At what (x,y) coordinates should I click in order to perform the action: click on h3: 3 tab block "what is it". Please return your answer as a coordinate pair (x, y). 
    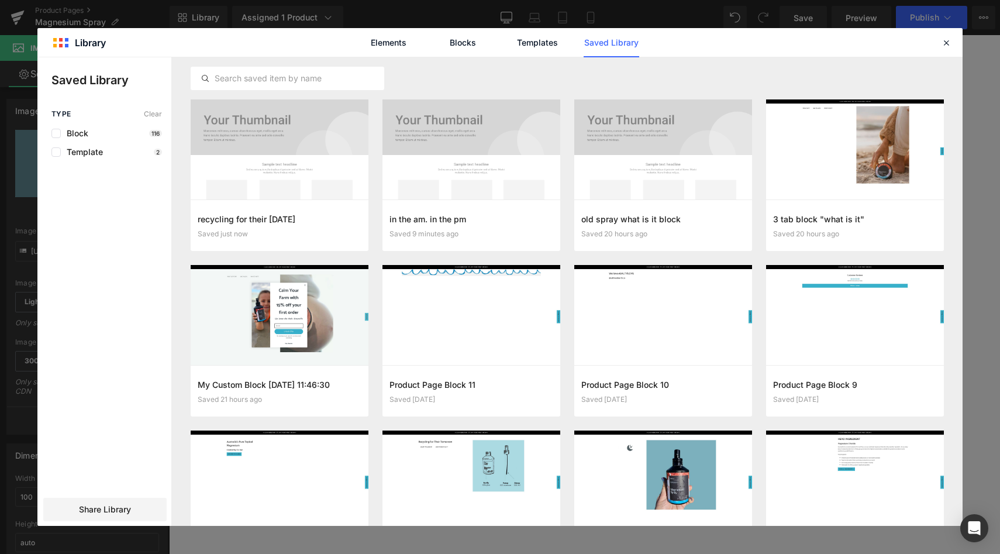
    Looking at the image, I should click on (855, 219).